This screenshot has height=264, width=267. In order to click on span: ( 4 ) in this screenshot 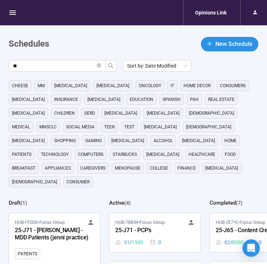, I will do `click(128, 203)`.